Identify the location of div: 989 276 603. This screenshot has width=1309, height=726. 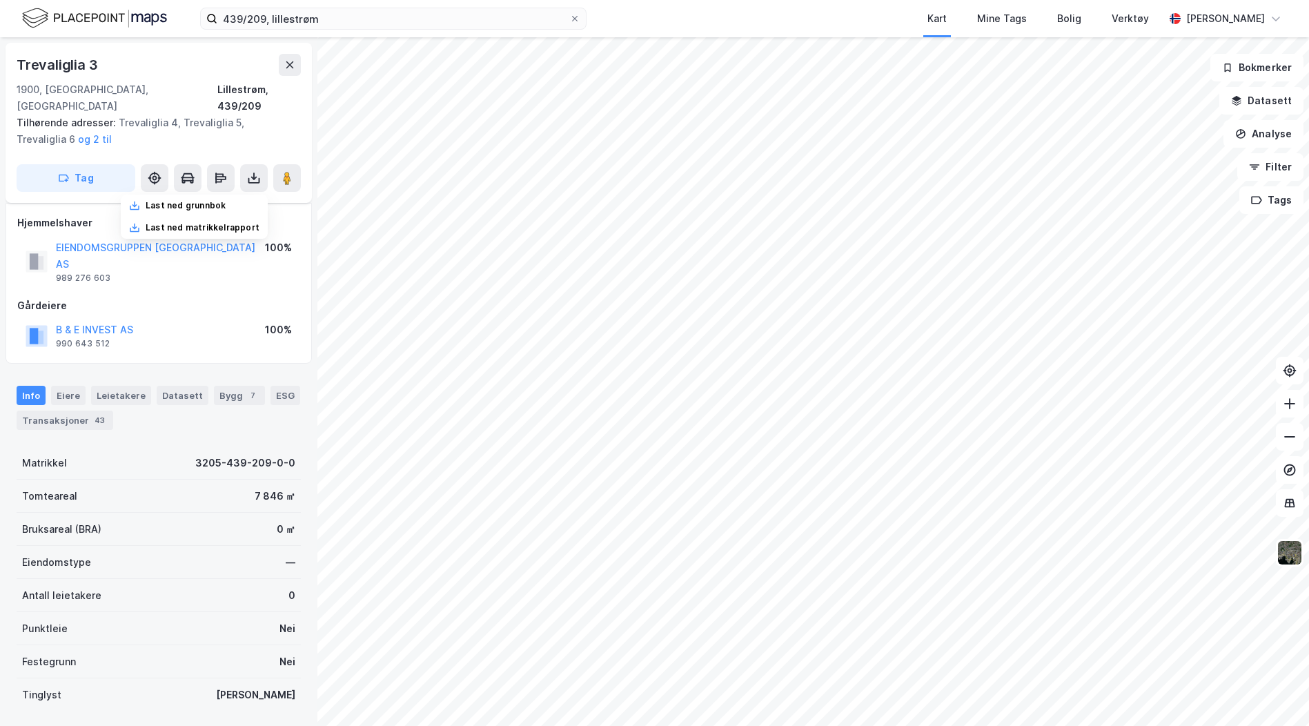
(83, 278).